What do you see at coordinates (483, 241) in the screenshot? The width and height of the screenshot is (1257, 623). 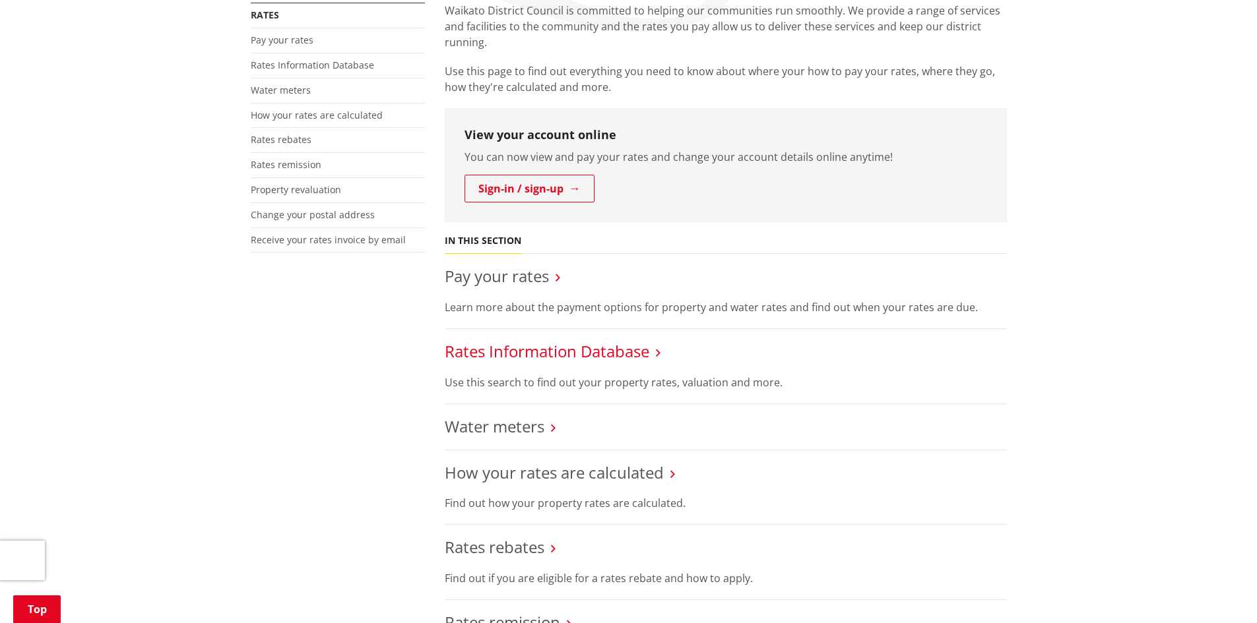 I see `h5: In this section` at bounding box center [483, 241].